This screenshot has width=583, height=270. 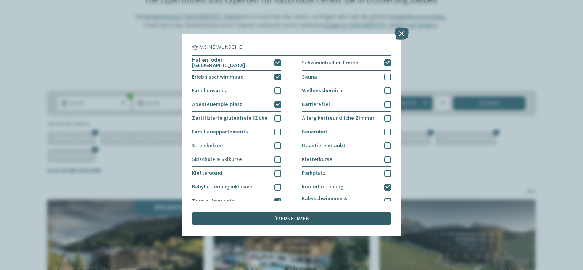 I want to click on span: Haustiere erlaubt, so click(x=323, y=146).